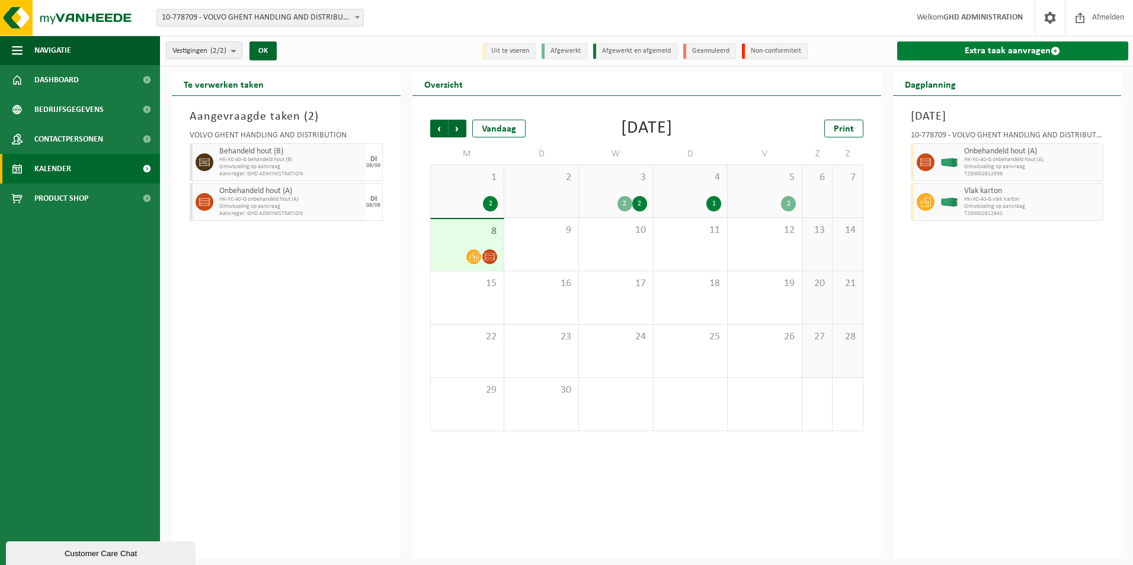  What do you see at coordinates (764, 284) in the screenshot?
I see `span: 19` at bounding box center [764, 284].